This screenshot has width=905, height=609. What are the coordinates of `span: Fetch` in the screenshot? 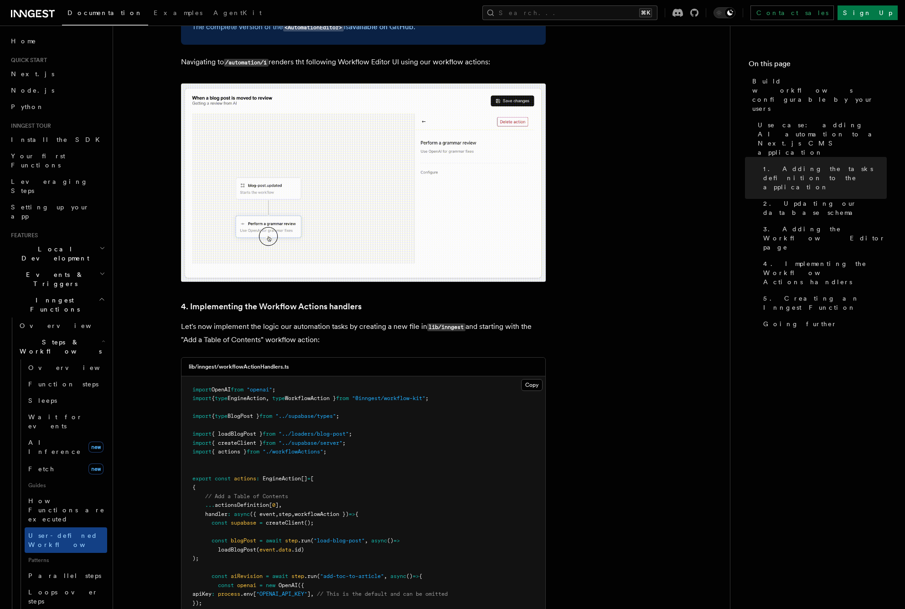 It's located at (42, 469).